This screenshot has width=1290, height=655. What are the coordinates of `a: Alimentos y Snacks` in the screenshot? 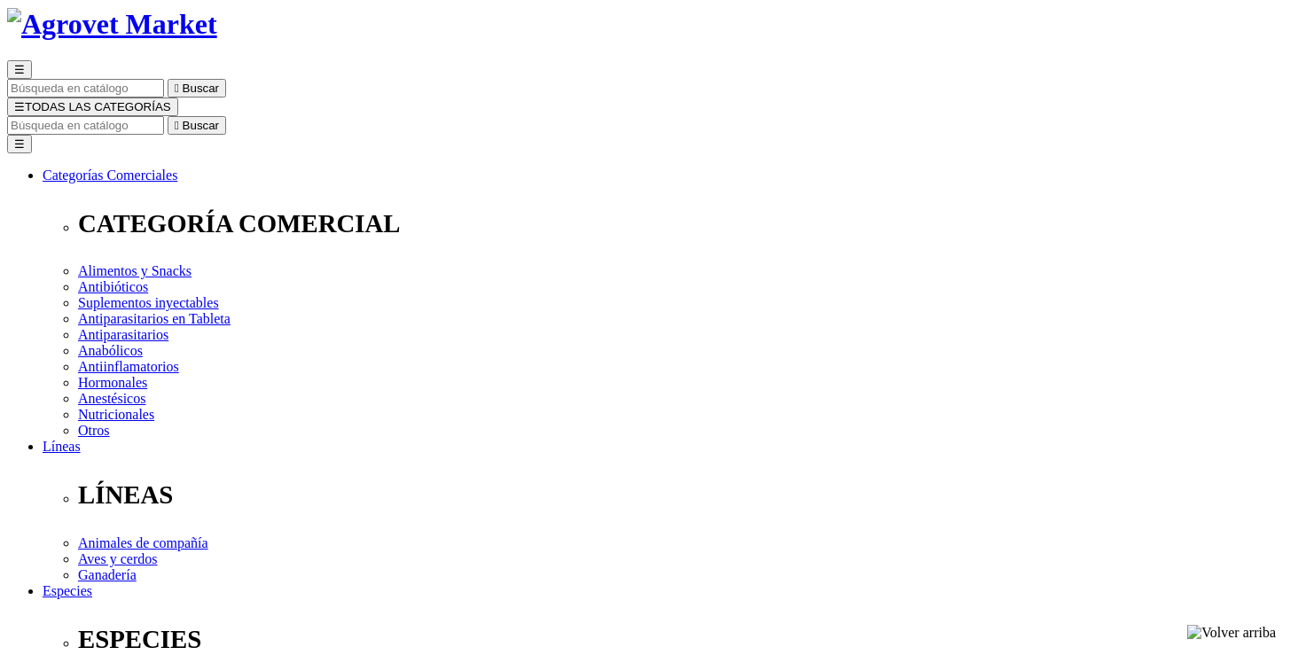 It's located at (135, 270).